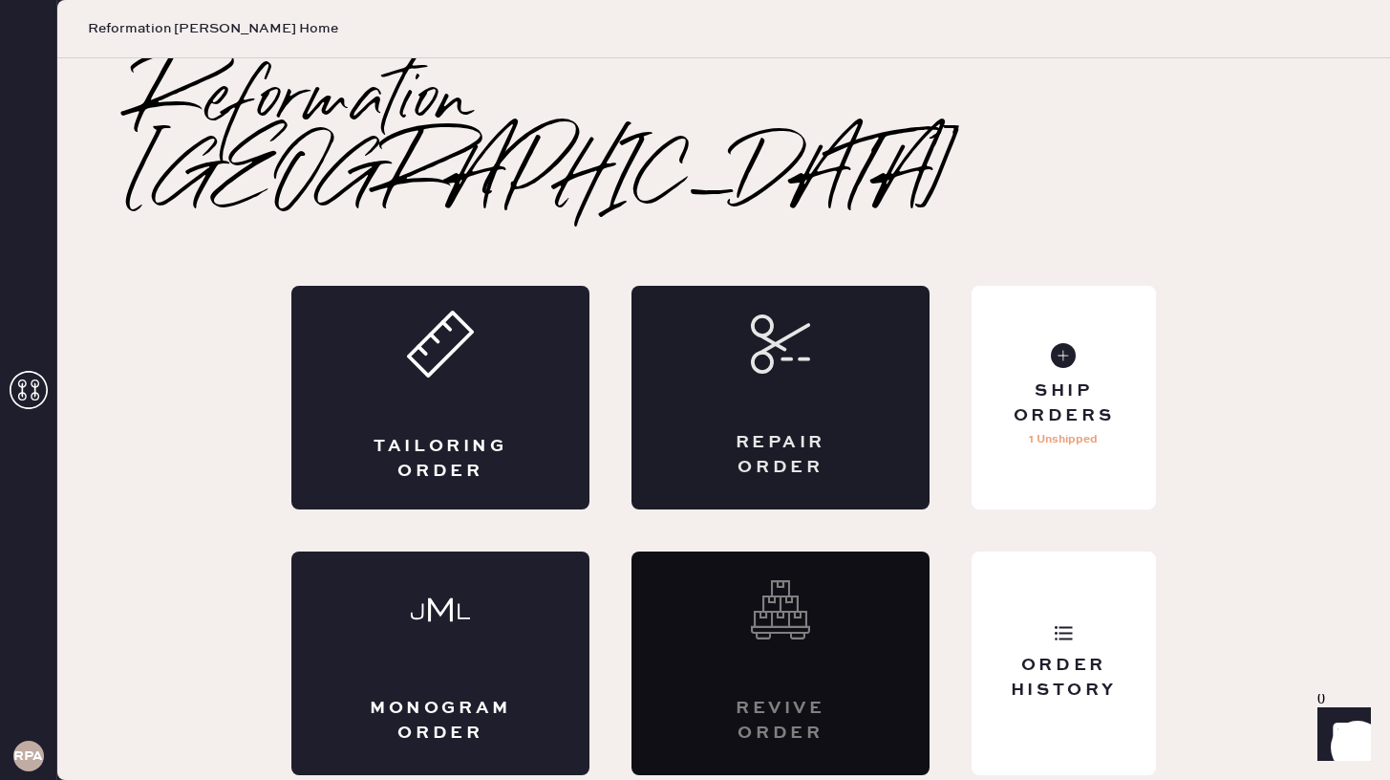  I want to click on div: Tailoring Order, so click(441, 459).